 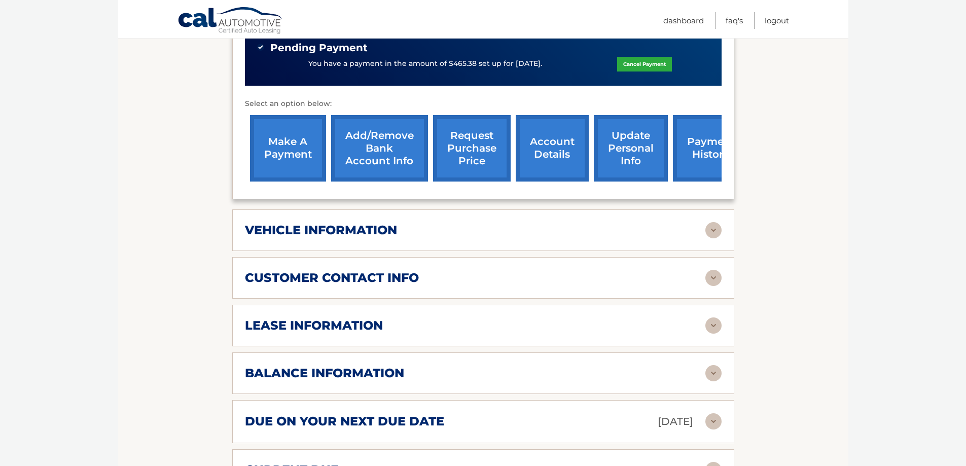 What do you see at coordinates (321, 230) in the screenshot?
I see `h2: vehicle information` at bounding box center [321, 230].